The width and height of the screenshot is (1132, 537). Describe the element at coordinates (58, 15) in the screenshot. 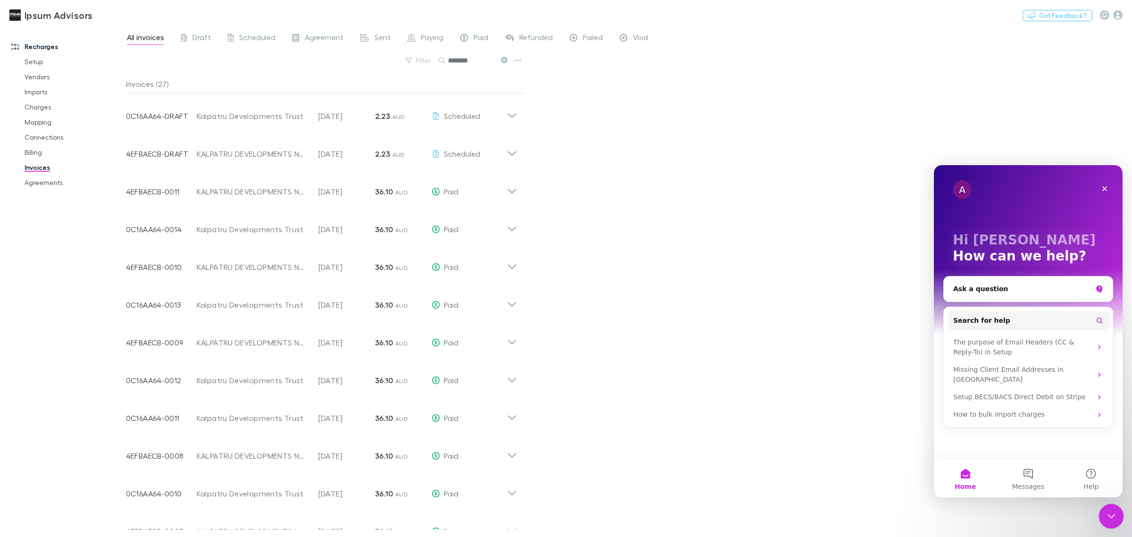

I see `h3: Ipsum Advisors` at that location.